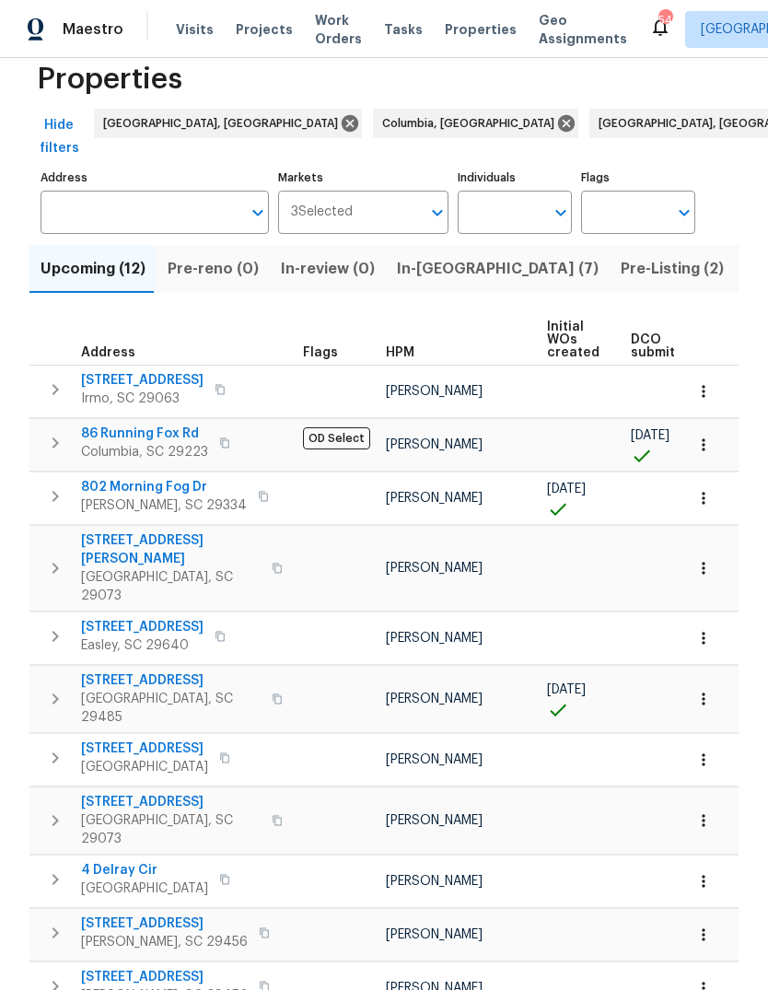 The height and width of the screenshot is (990, 768). I want to click on span: Tasks, so click(403, 29).